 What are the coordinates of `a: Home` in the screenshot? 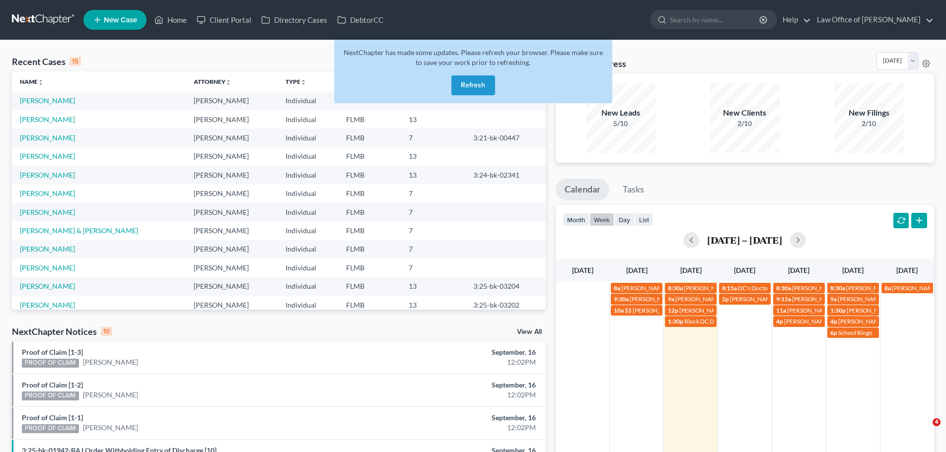 It's located at (170, 20).